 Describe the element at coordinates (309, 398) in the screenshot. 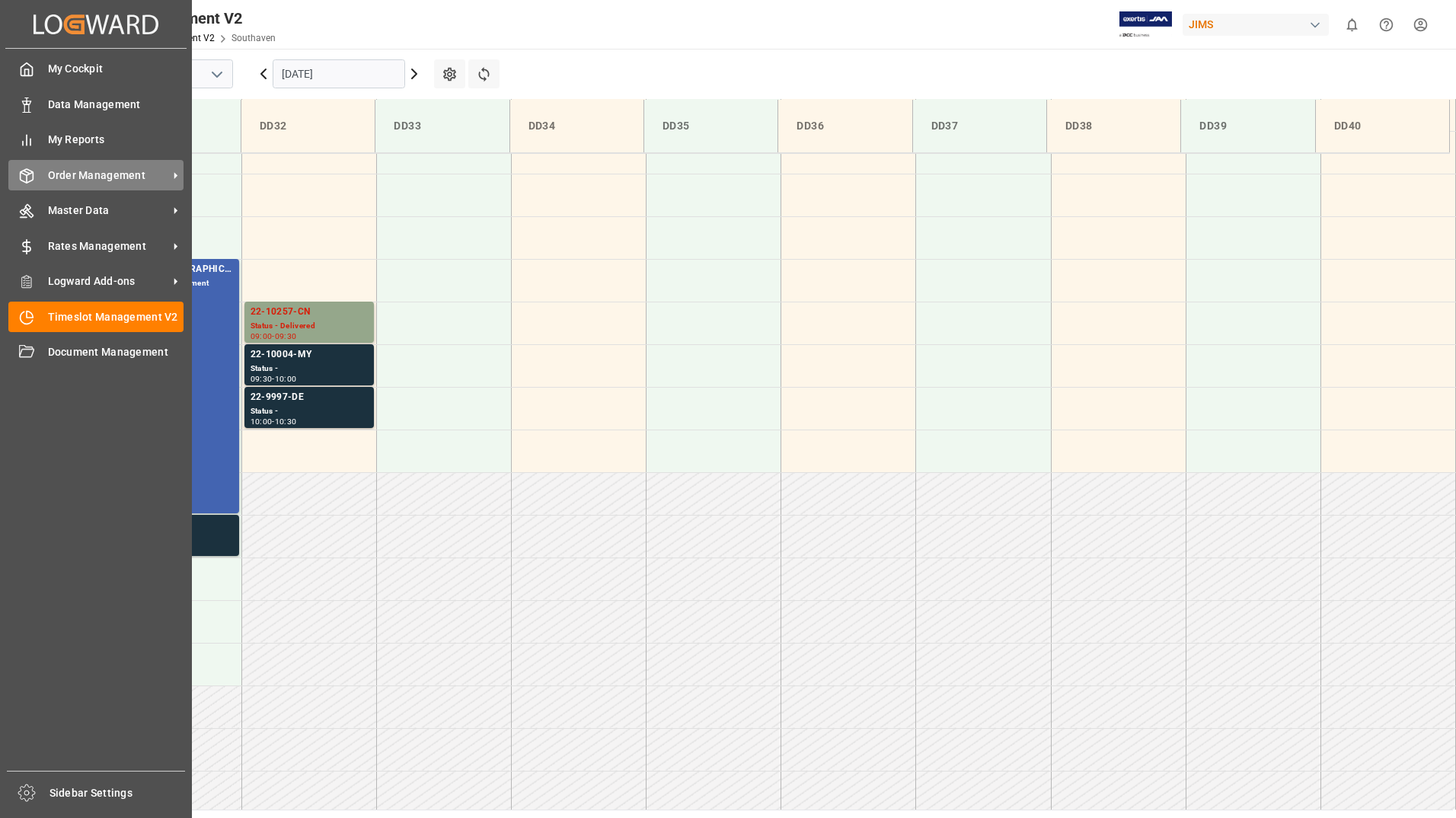

I see `div: 22-9997-DE` at that location.